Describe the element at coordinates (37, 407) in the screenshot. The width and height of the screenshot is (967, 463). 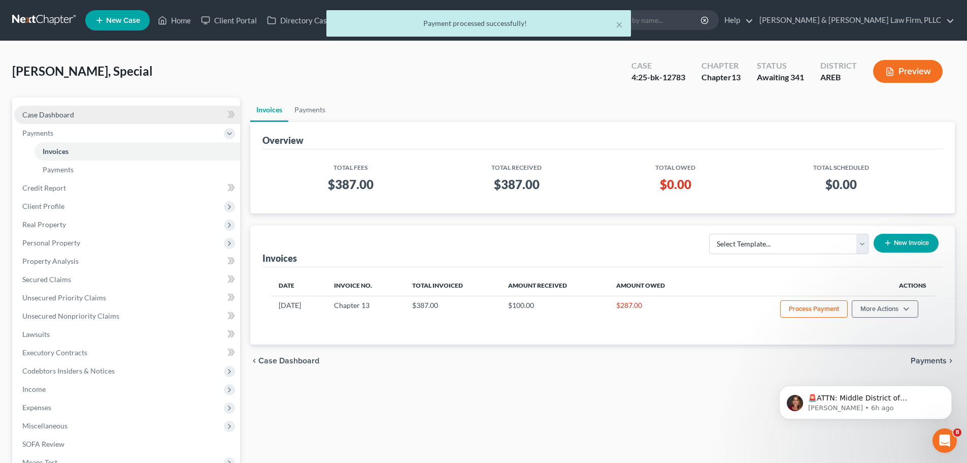
I see `span: Expenses` at that location.